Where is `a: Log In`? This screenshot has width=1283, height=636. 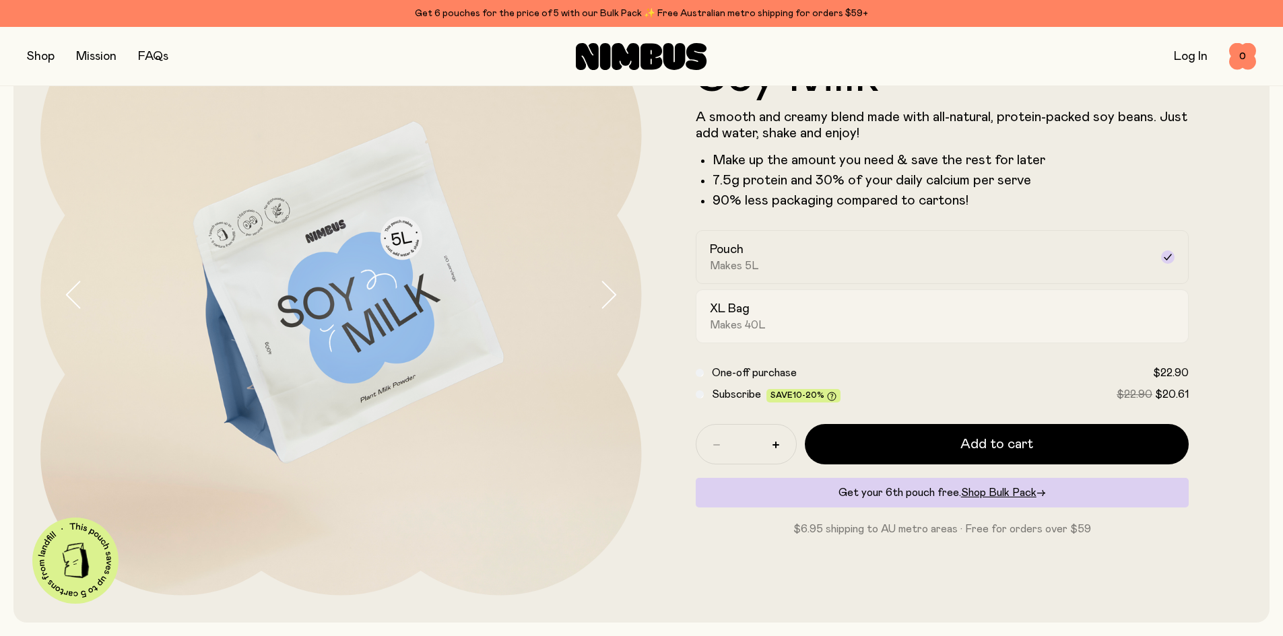
a: Log In is located at coordinates (1191, 57).